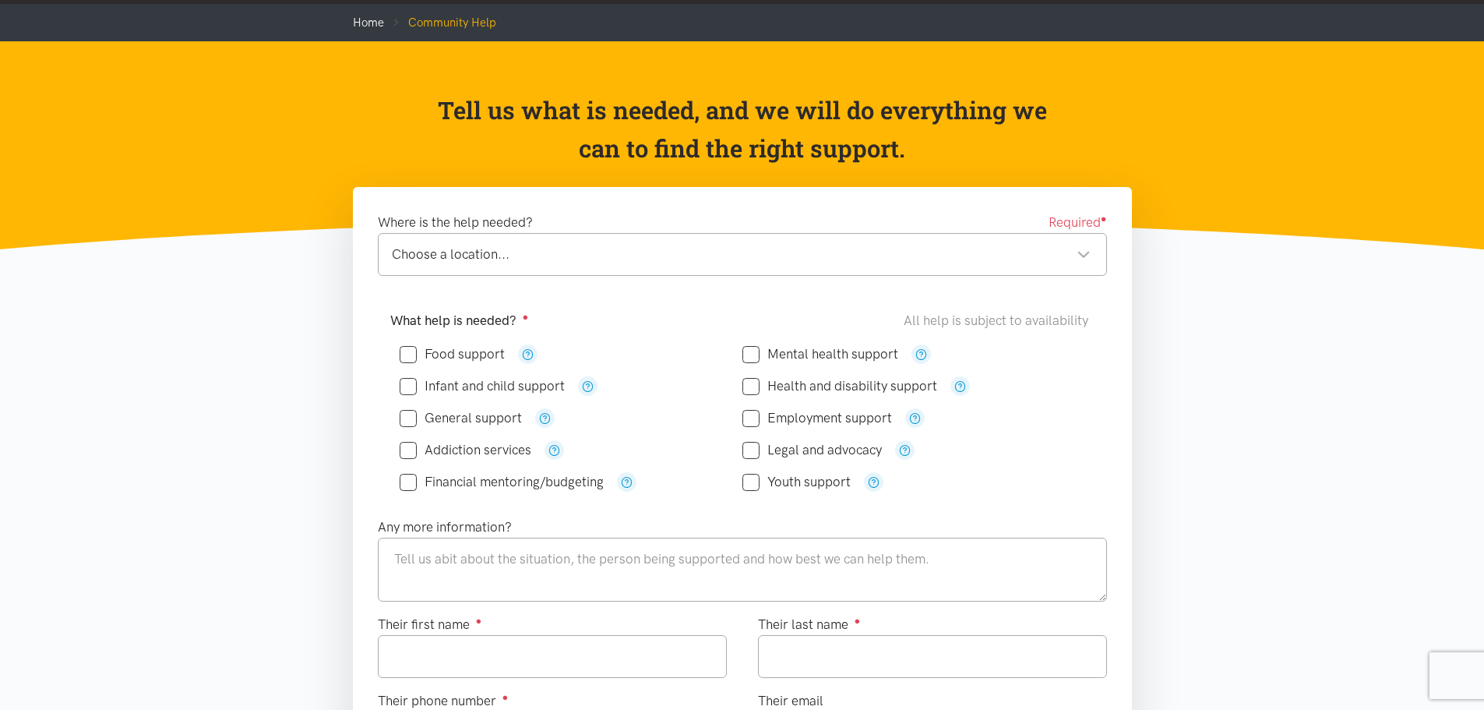 This screenshot has height=710, width=1484. I want to click on label: What help is needed?, so click(460, 320).